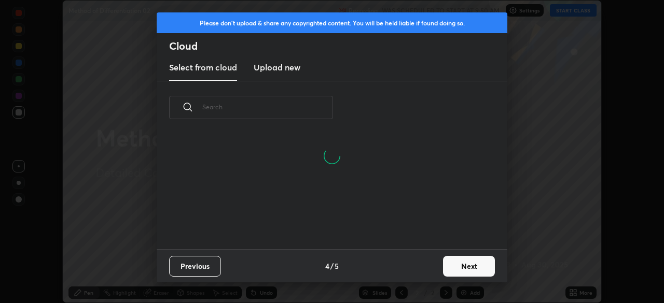 Image resolution: width=664 pixels, height=303 pixels. Describe the element at coordinates (277, 67) in the screenshot. I see `h3: Upload new` at that location.